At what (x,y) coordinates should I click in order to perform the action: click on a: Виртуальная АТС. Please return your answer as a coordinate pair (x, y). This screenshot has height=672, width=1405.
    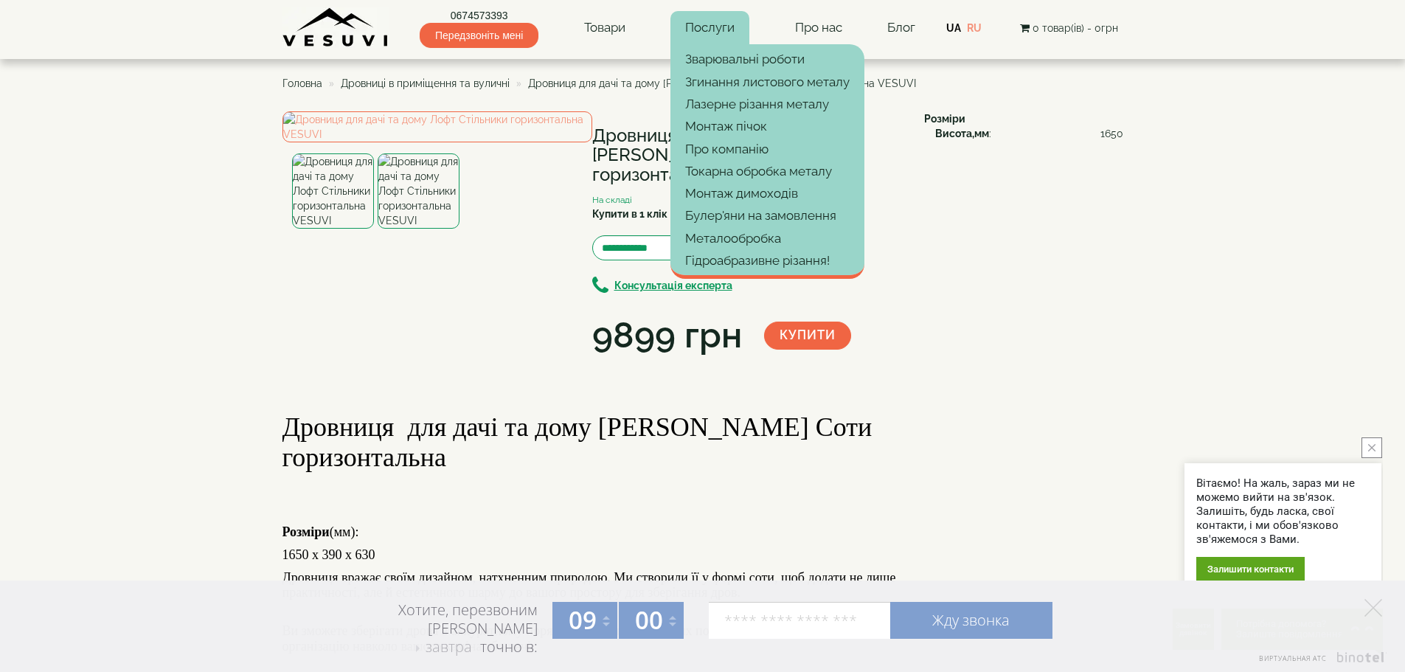
    Looking at the image, I should click on (1318, 661).